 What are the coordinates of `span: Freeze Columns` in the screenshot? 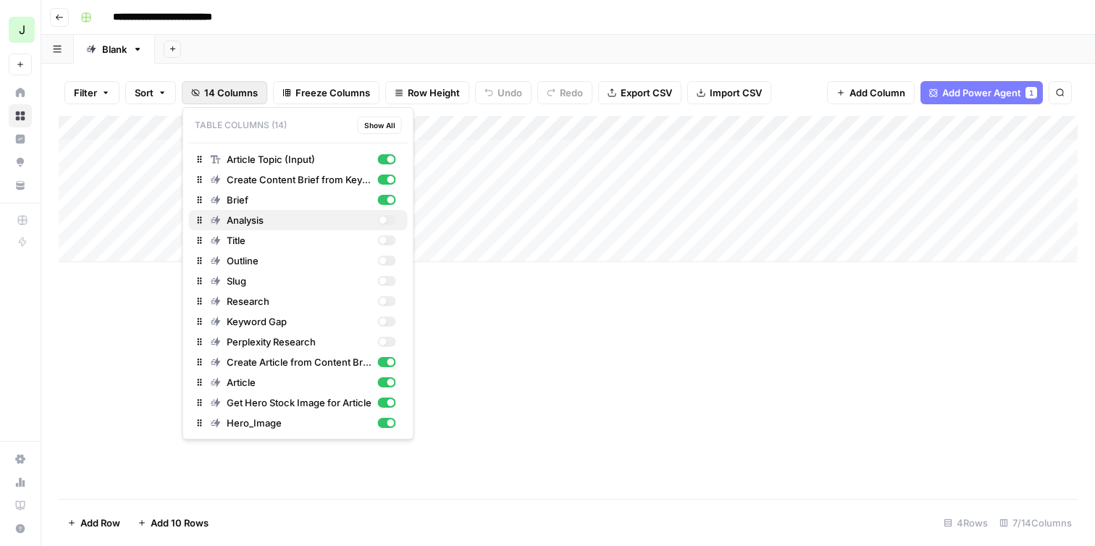 It's located at (332, 93).